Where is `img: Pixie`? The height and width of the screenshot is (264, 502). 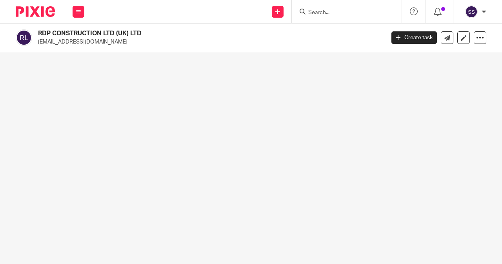 img: Pixie is located at coordinates (35, 11).